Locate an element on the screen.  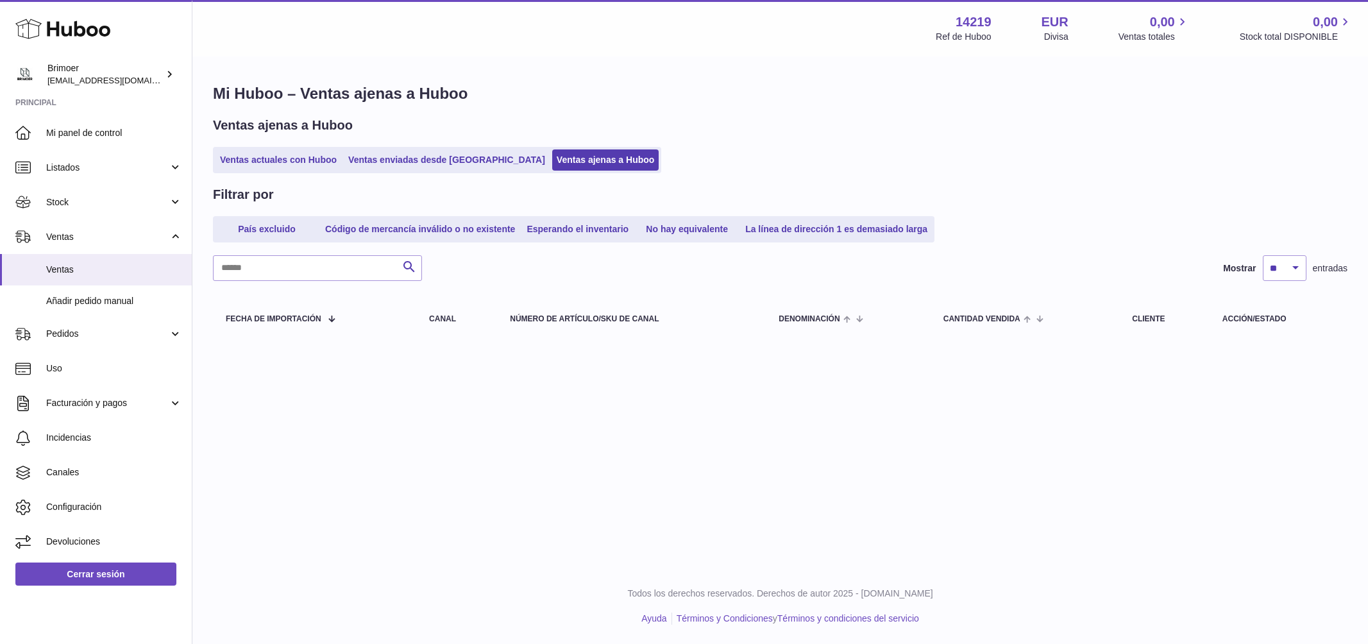
span: Ventas totales is located at coordinates (1154, 37).